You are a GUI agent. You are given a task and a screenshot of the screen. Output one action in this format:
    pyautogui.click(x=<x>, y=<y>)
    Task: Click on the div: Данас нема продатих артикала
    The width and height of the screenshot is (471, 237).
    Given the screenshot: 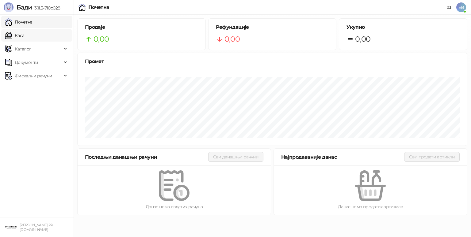 What is the action you would take?
    pyautogui.click(x=370, y=207)
    